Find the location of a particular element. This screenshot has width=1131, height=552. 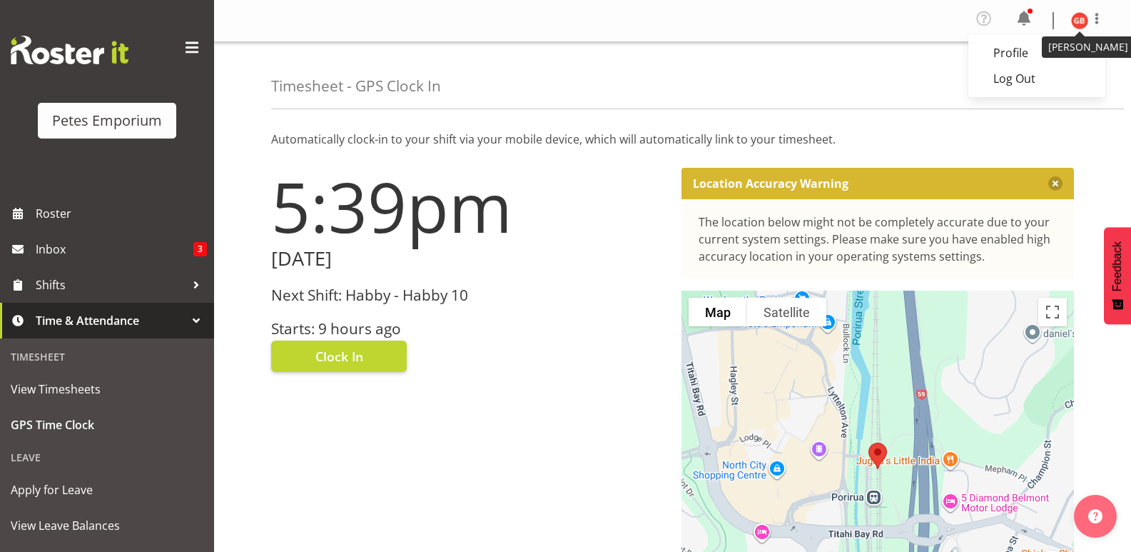

a: Log Out is located at coordinates (1037, 78).